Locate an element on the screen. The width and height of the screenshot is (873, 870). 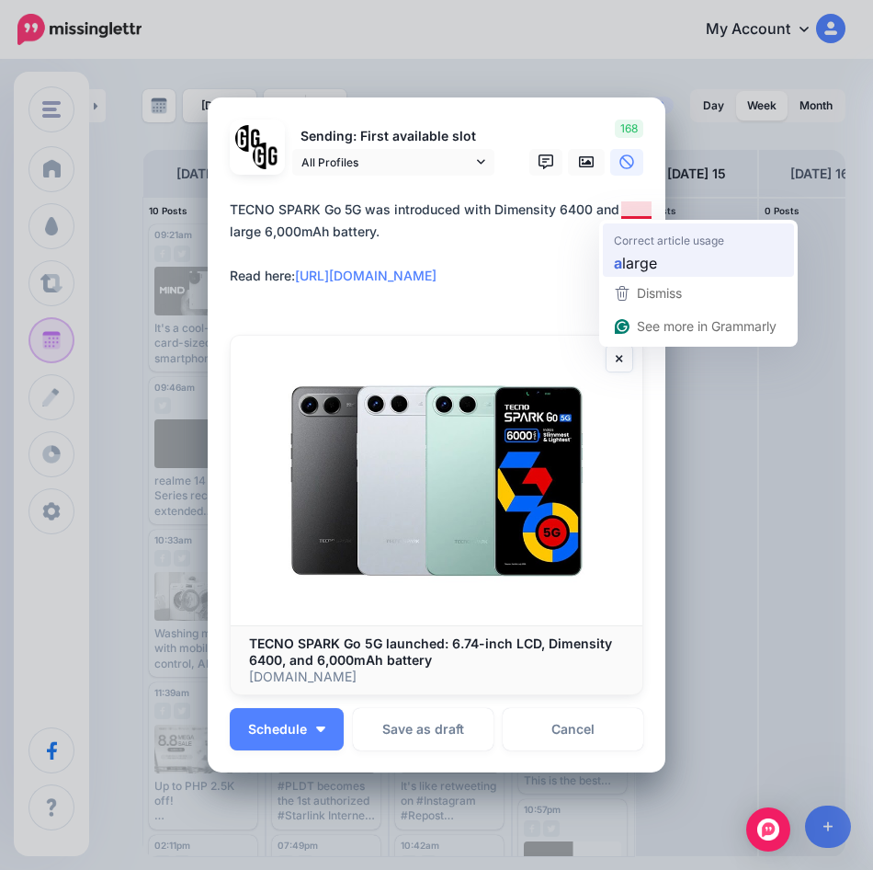
span: All Profiles is located at coordinates (387, 162).